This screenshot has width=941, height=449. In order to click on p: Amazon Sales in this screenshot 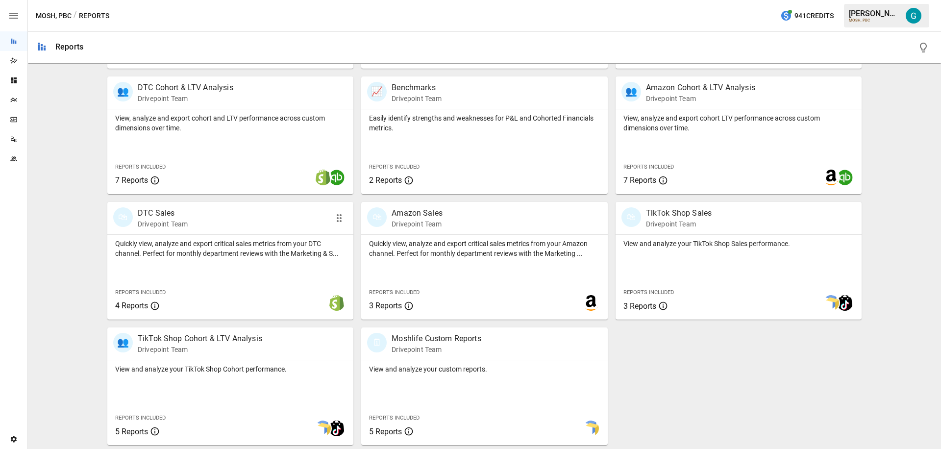, I will do `click(417, 213)`.